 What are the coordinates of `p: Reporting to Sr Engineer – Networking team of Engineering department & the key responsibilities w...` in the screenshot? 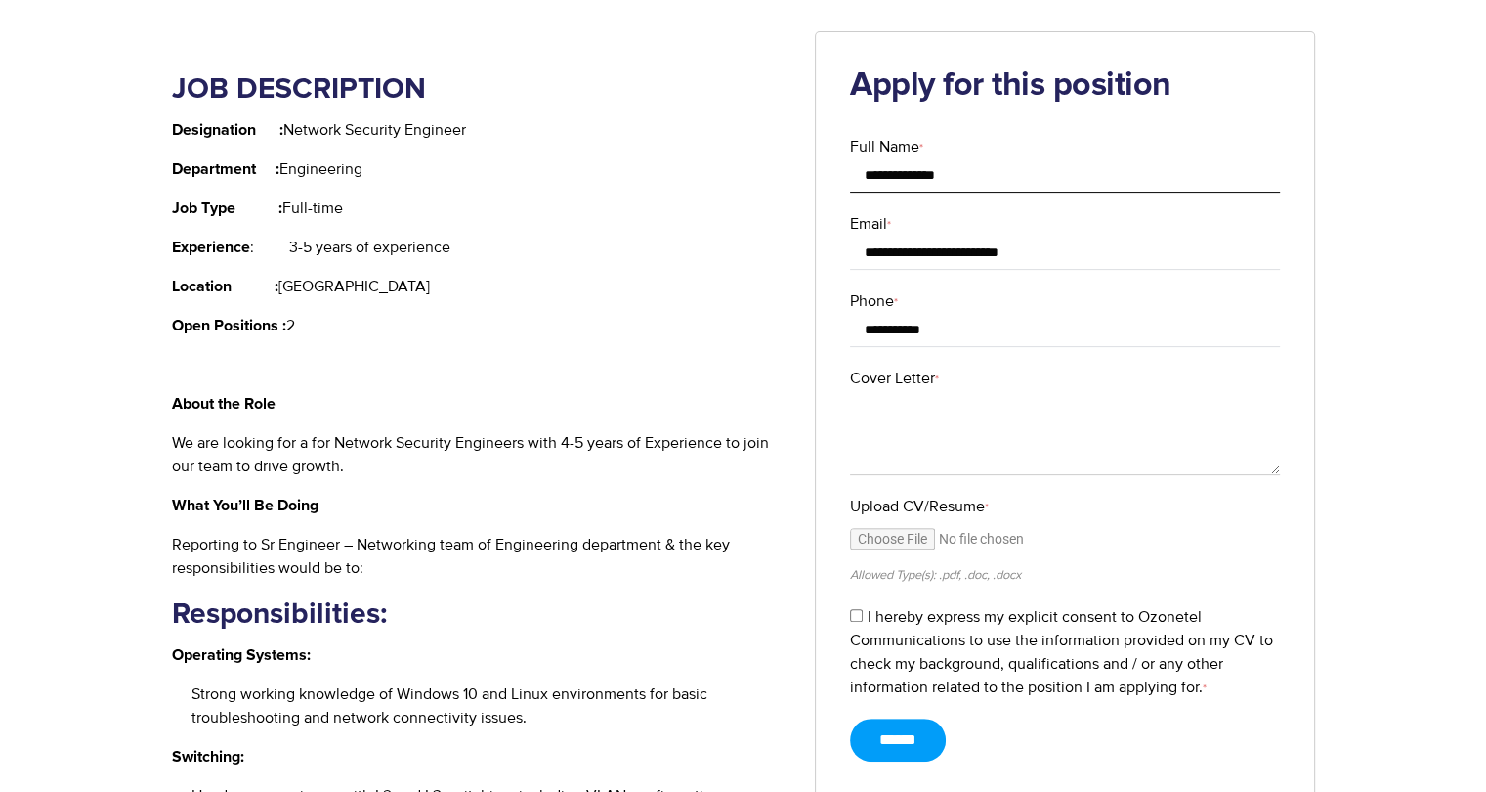 It's located at (479, 556).